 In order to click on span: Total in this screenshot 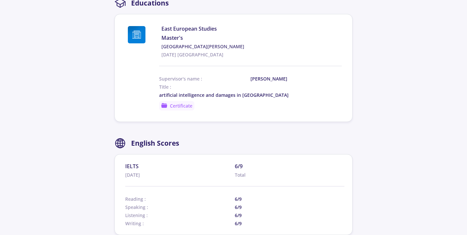, I will do `click(289, 175)`.